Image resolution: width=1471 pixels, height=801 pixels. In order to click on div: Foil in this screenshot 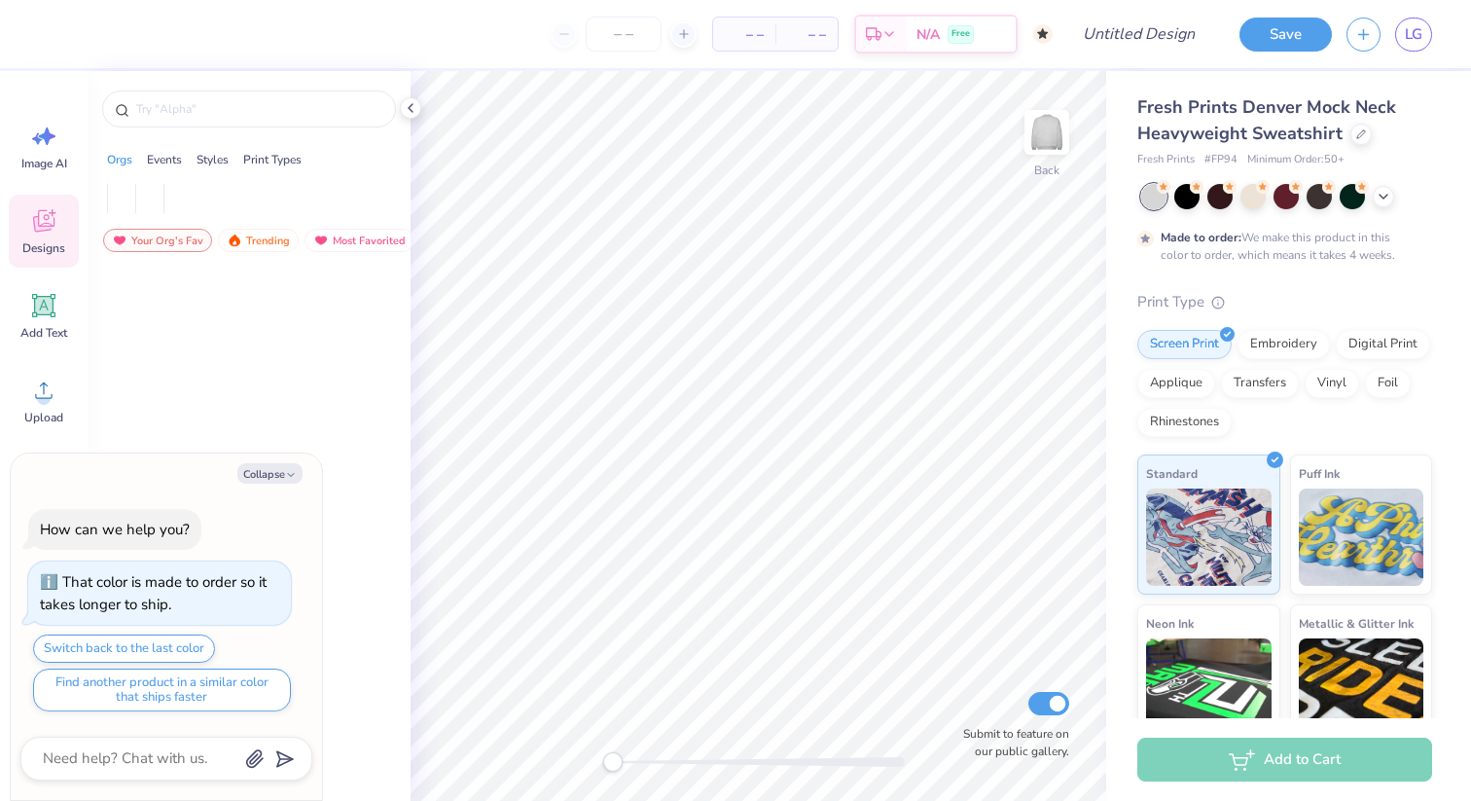, I will do `click(1387, 383)`.